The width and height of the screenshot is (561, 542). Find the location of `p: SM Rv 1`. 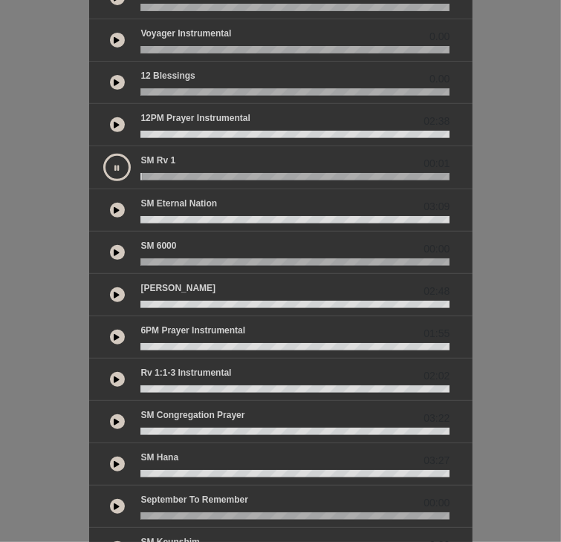

p: SM Rv 1 is located at coordinates (158, 160).